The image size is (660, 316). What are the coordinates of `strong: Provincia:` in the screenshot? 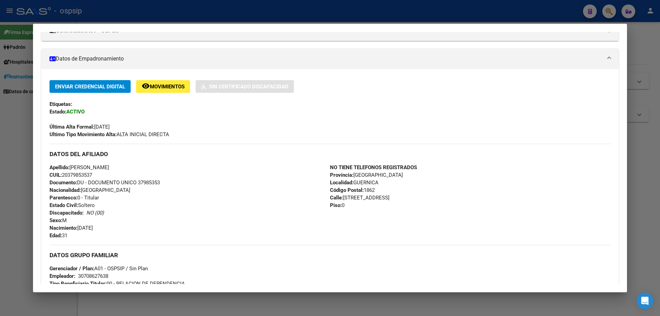 It's located at (342, 175).